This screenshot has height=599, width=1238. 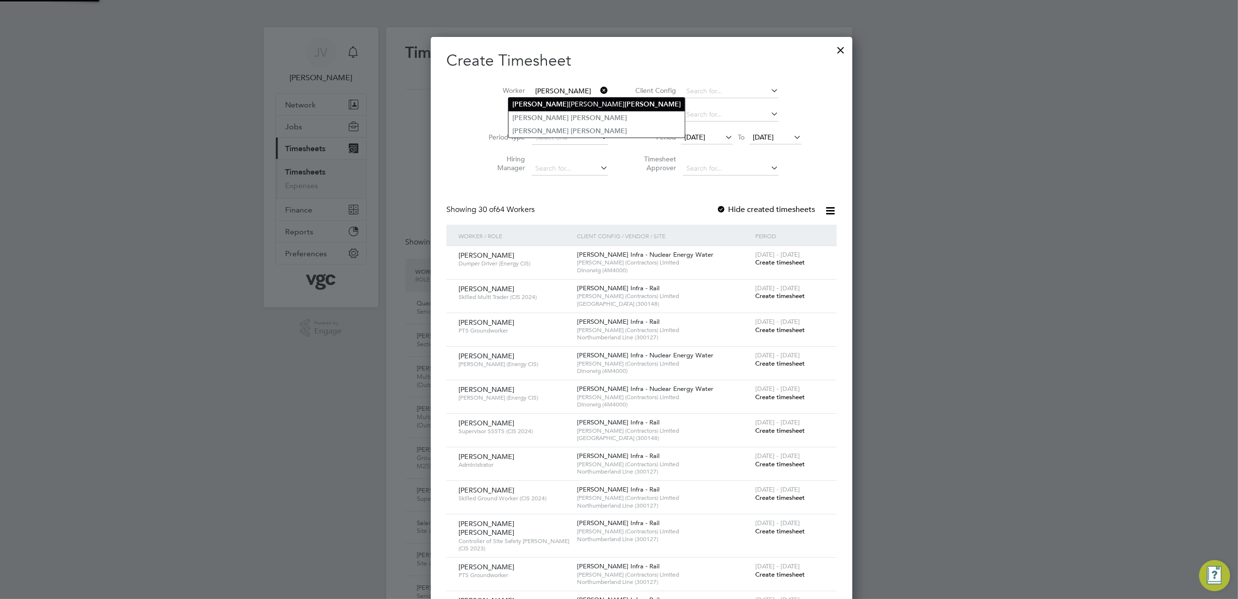 What do you see at coordinates (514, 431) in the screenshot?
I see `span: Supervisor SSSTS (CIS 2024)` at bounding box center [514, 431].